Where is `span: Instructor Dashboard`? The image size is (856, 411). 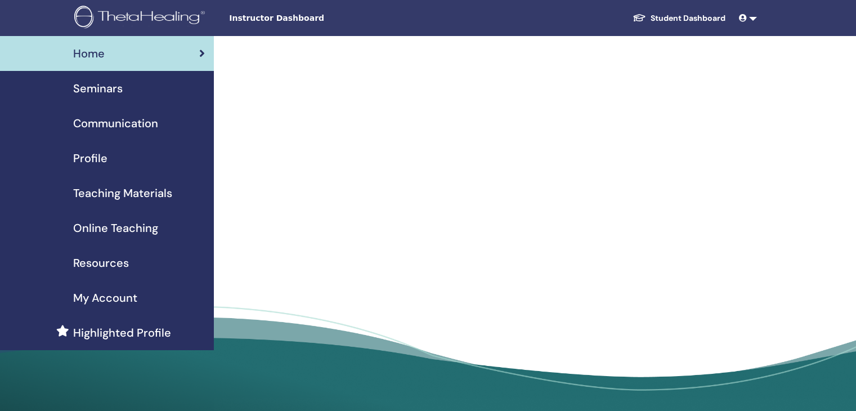
span: Instructor Dashboard is located at coordinates (313, 18).